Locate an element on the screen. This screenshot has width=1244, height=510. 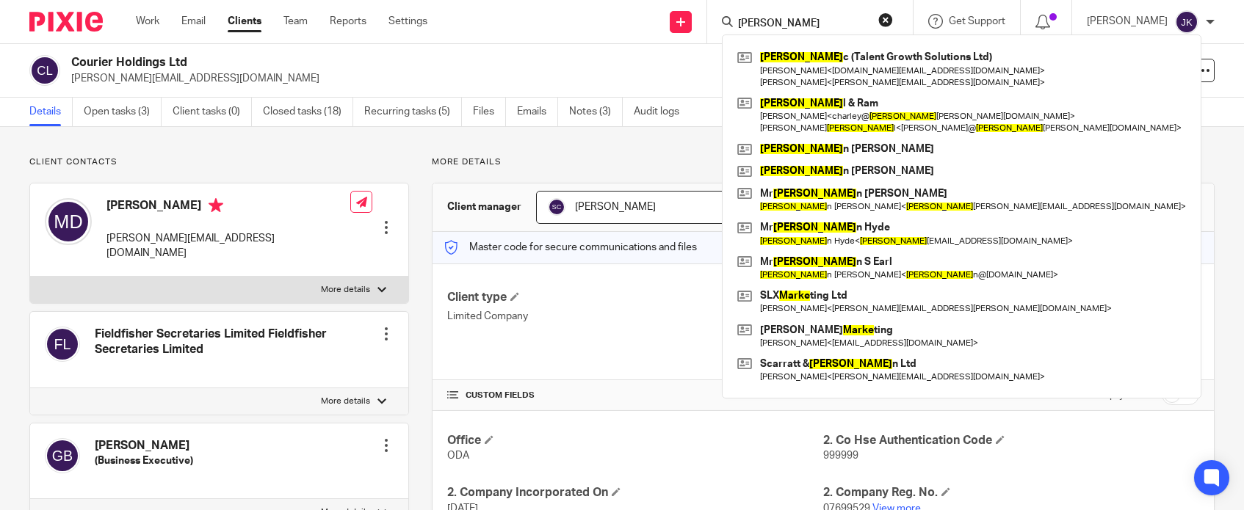
img: Pixie is located at coordinates (66, 21).